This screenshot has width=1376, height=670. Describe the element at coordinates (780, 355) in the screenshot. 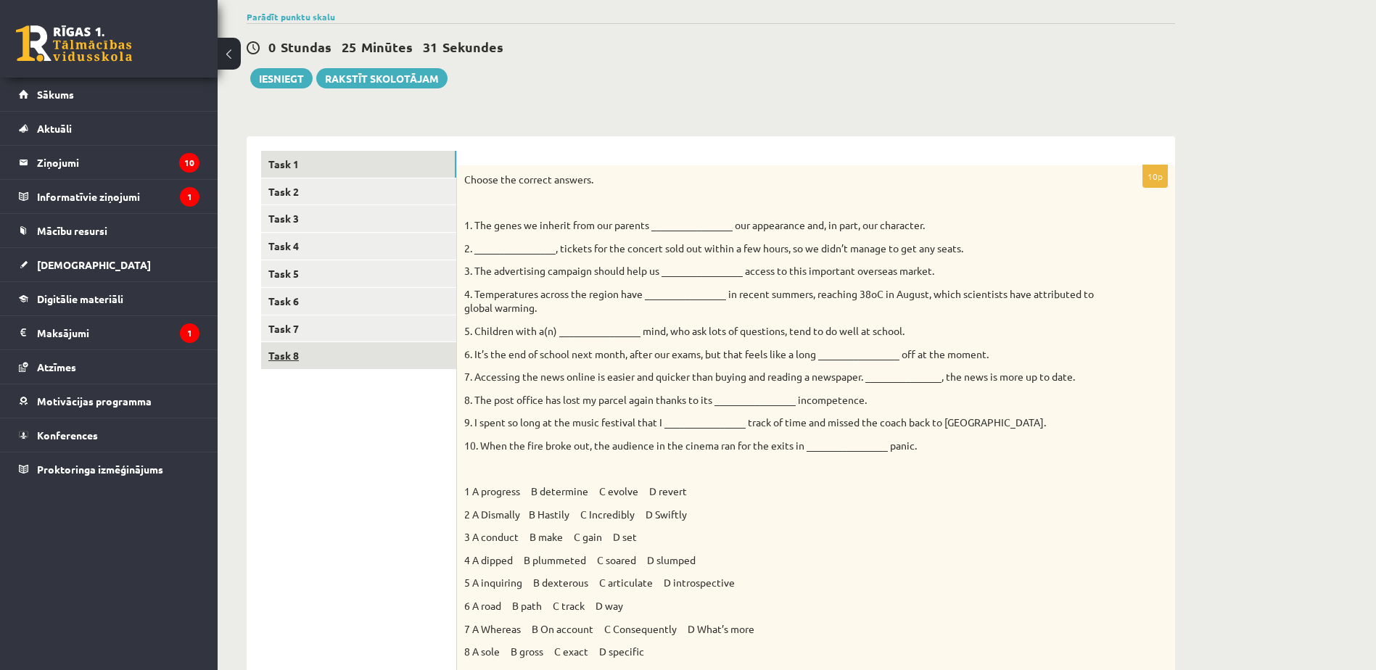

I see `p: 6. It’s the end of school next month, after our exams, but that feels like a long _______________...` at that location.